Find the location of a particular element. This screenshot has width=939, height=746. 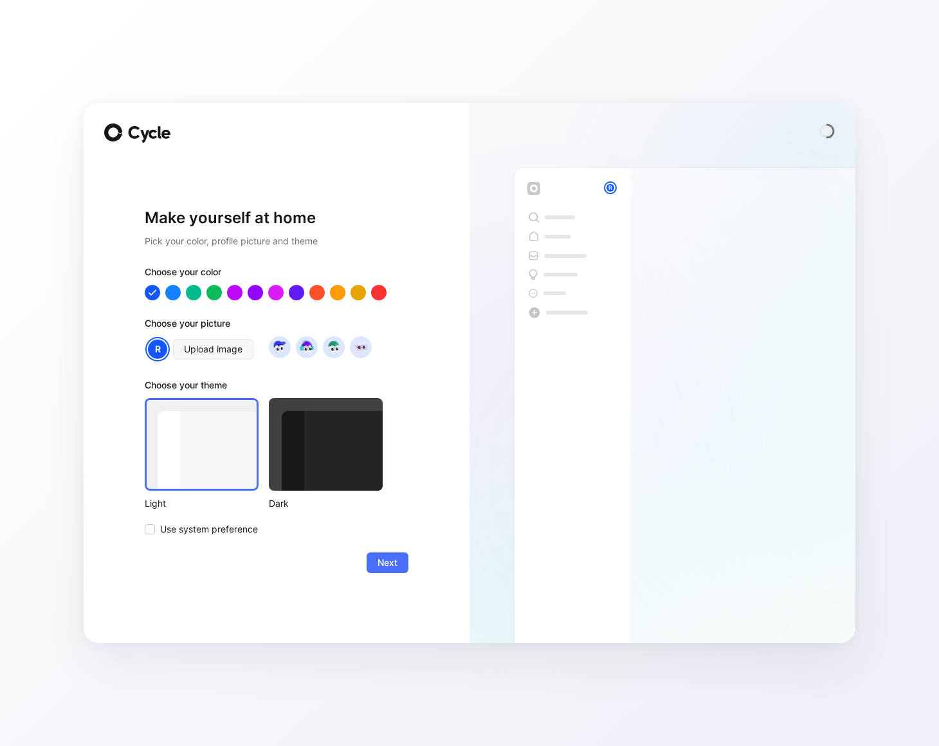

span: Upload image is located at coordinates (213, 349).